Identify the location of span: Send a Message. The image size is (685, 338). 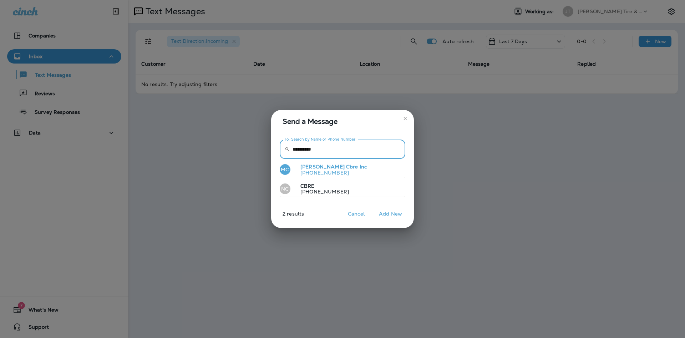
(344, 121).